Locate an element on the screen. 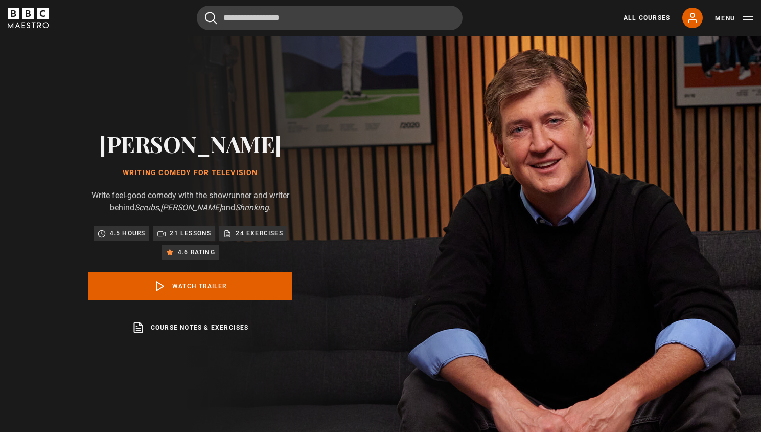  button: Submit the search query is located at coordinates (211, 18).